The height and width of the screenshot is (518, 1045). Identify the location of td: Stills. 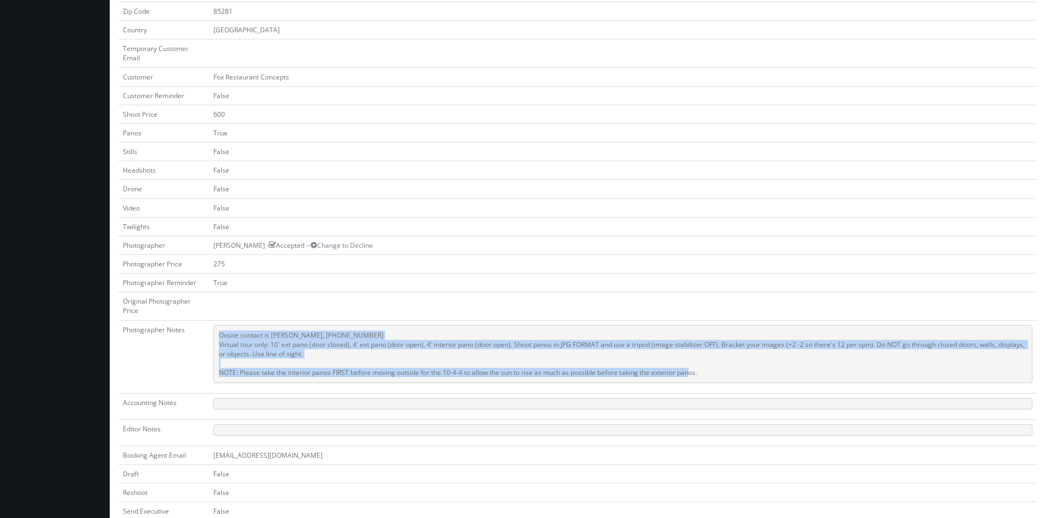
(163, 152).